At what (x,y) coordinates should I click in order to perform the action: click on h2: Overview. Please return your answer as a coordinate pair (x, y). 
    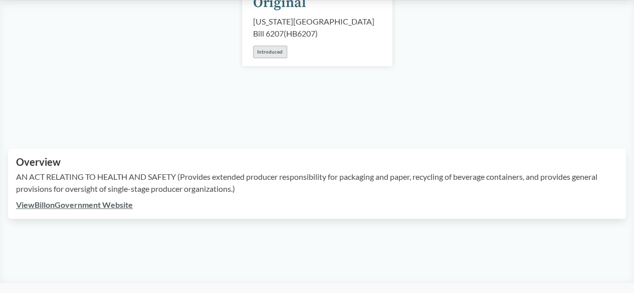
    Looking at the image, I should click on (317, 162).